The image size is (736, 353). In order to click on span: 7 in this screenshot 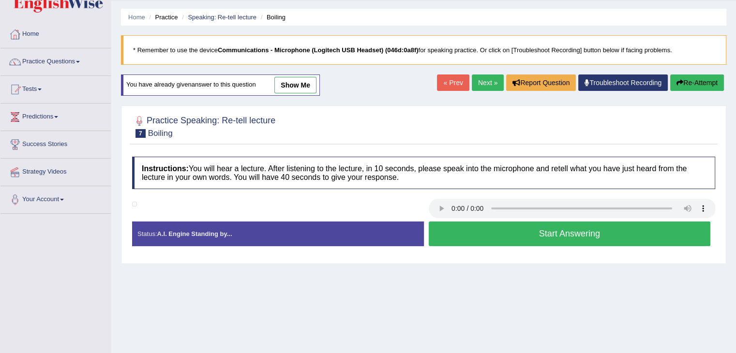, I will do `click(140, 134)`.